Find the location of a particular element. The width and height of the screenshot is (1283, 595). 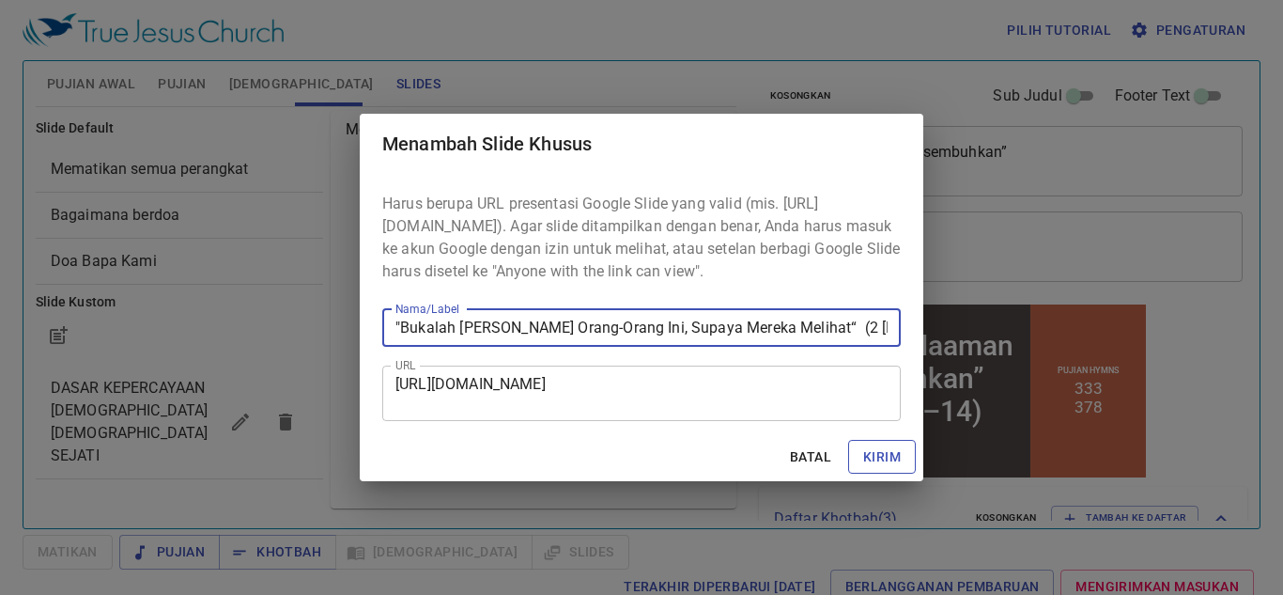

p: Pujian Hymns is located at coordinates (336, 69).